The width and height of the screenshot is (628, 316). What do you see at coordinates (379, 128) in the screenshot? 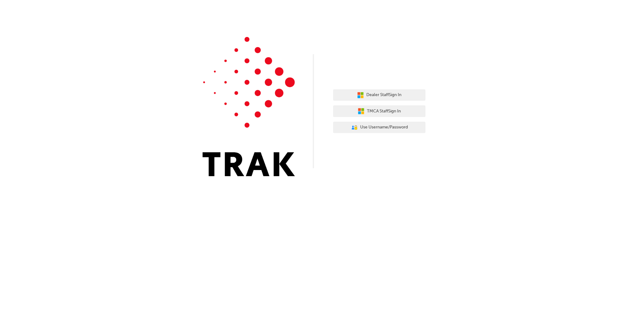
I see `button: Use Username/Password` at bounding box center [379, 128].